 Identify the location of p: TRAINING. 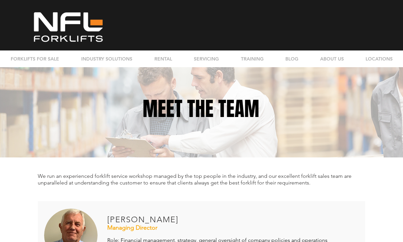
(253, 59).